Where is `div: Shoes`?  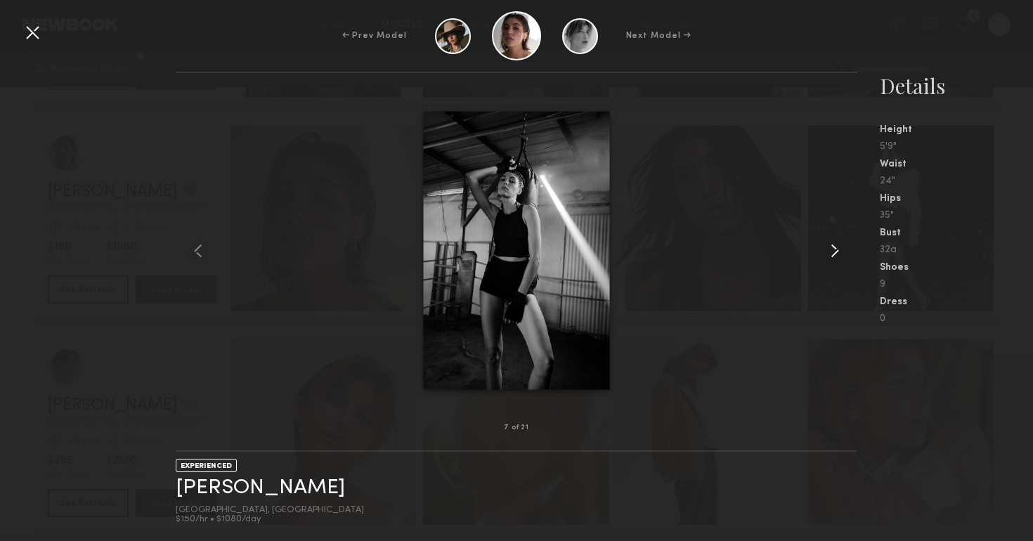 div: Shoes is located at coordinates (956, 268).